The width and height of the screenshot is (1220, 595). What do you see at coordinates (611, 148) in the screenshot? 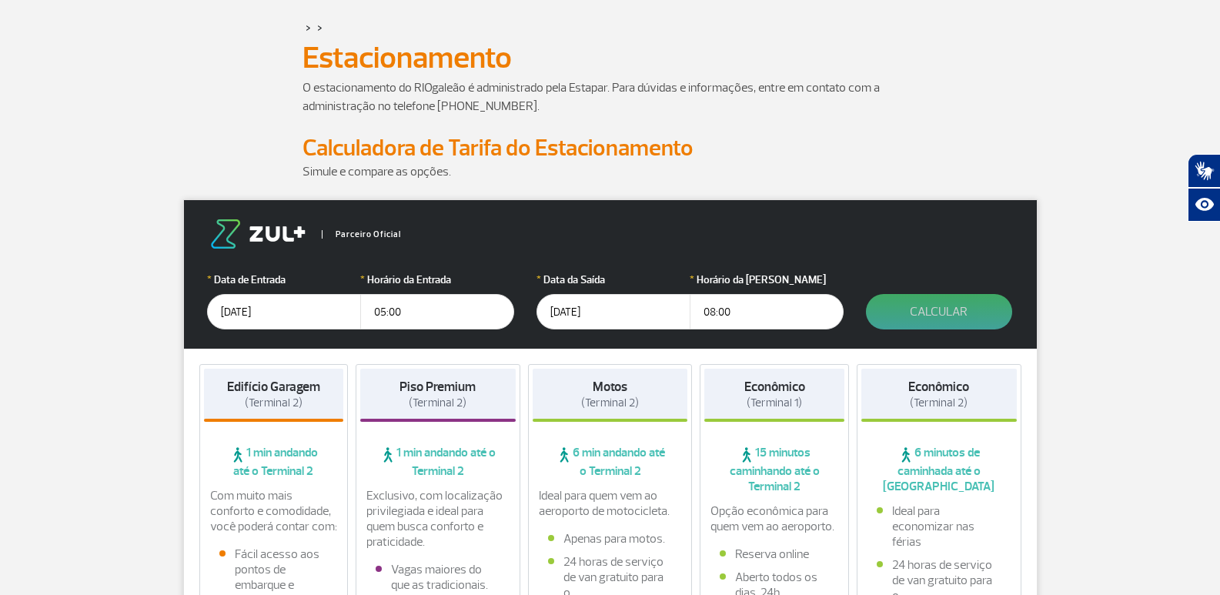
I see `h2: Calculadora de Tarifa do Estacionamento` at bounding box center [611, 148].